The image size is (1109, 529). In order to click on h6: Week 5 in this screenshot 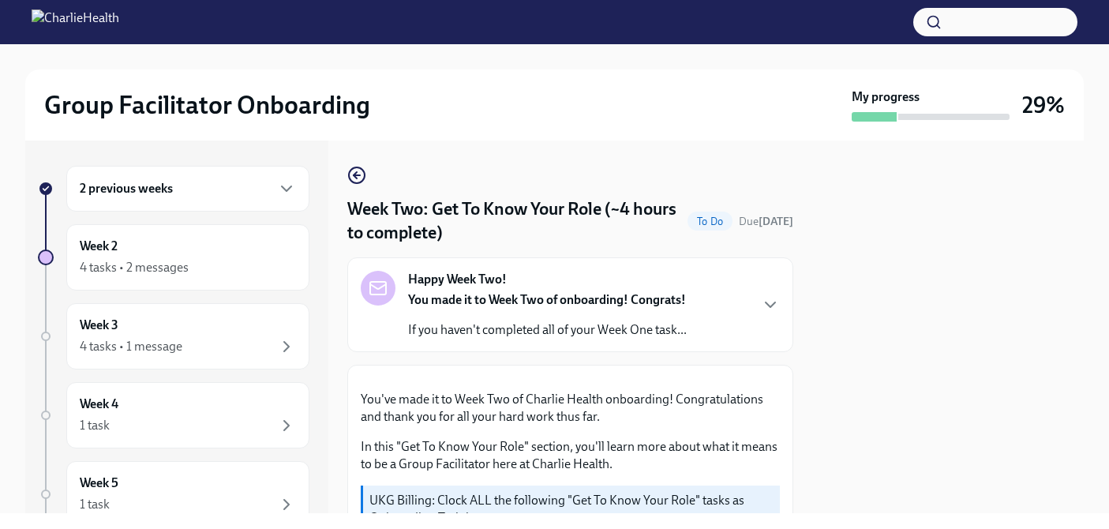, I will do `click(99, 483)`.